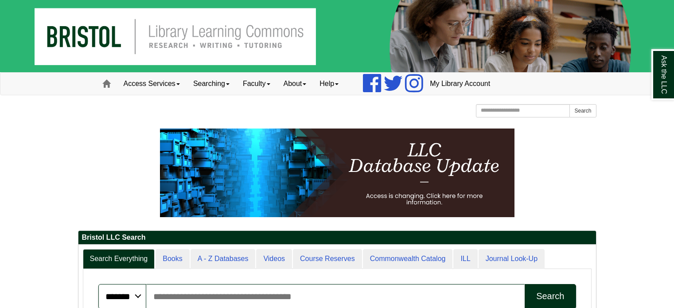  I want to click on a: Videos, so click(274, 259).